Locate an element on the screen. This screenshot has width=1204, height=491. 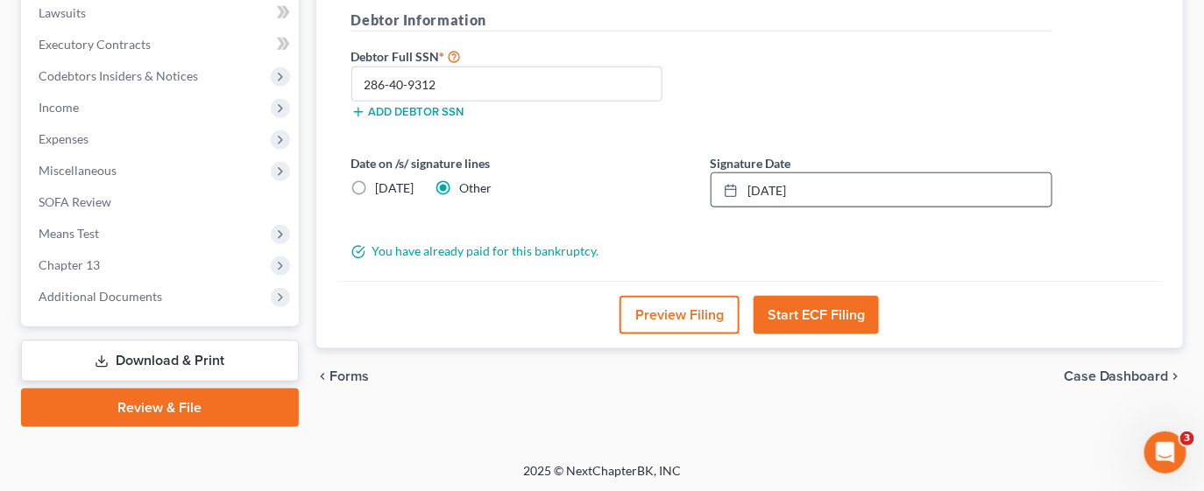
button: Preview Filing is located at coordinates (679, 315).